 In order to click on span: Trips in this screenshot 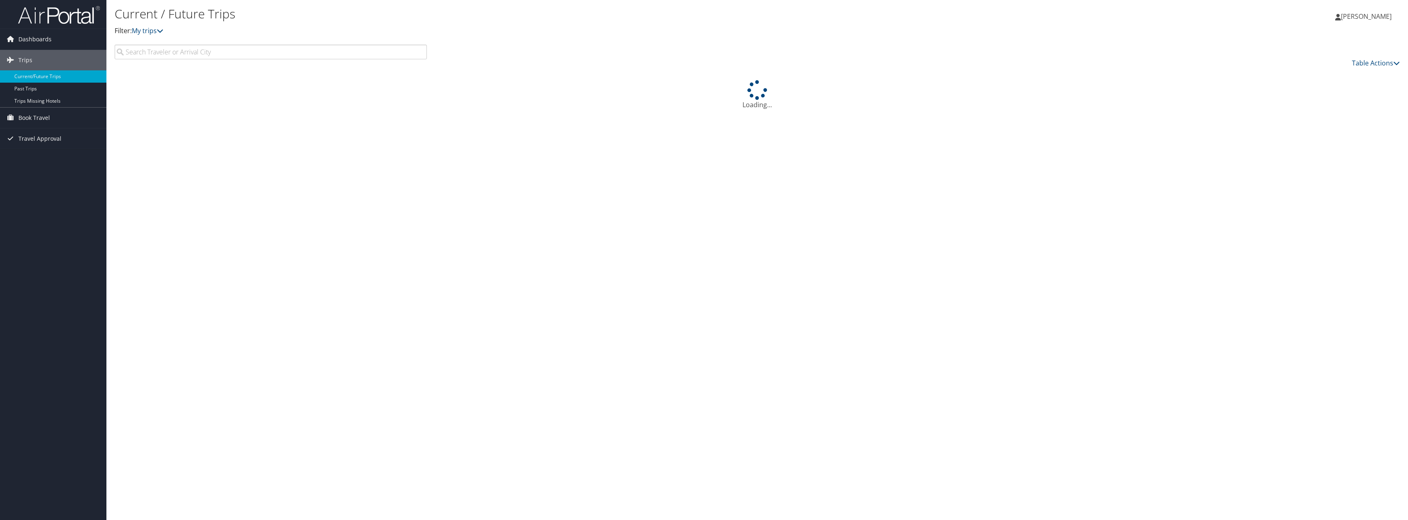, I will do `click(25, 60)`.